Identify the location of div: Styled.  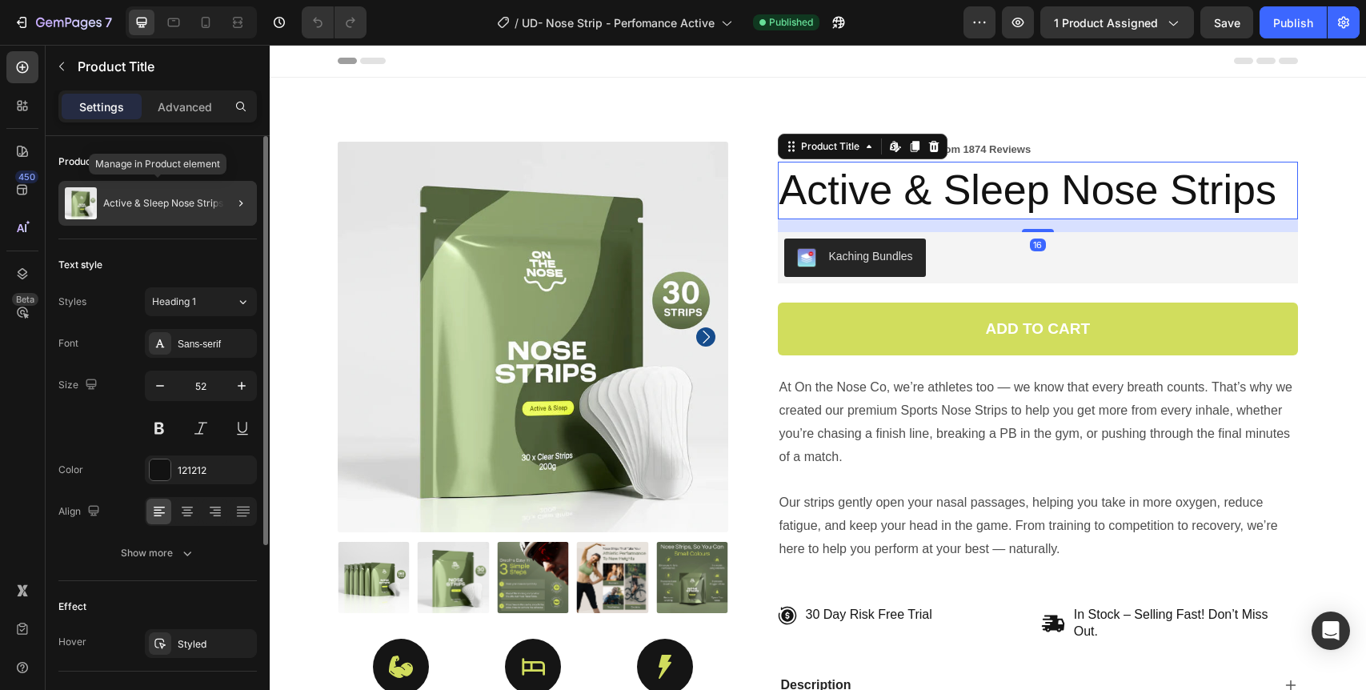
(215, 644).